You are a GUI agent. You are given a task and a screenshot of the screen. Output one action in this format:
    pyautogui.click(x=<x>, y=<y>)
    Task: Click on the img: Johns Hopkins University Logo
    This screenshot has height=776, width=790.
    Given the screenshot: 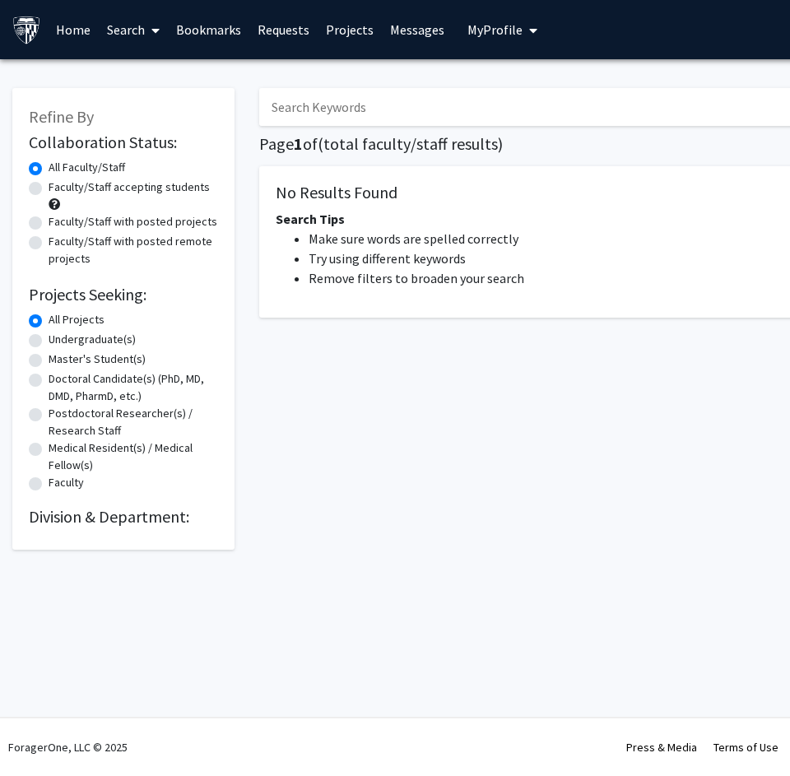 What is the action you would take?
    pyautogui.click(x=26, y=30)
    